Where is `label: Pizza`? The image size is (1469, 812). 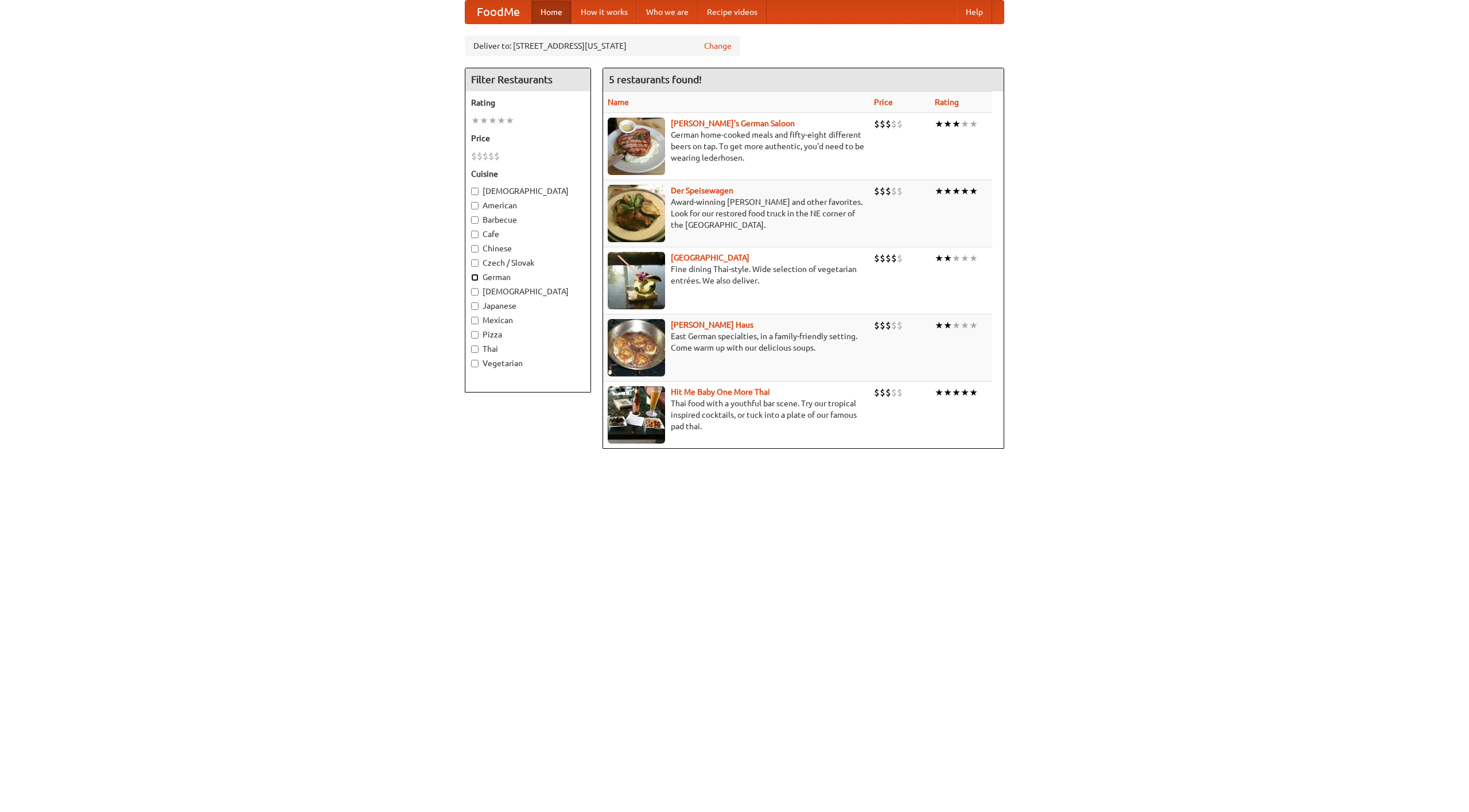 label: Pizza is located at coordinates (528, 334).